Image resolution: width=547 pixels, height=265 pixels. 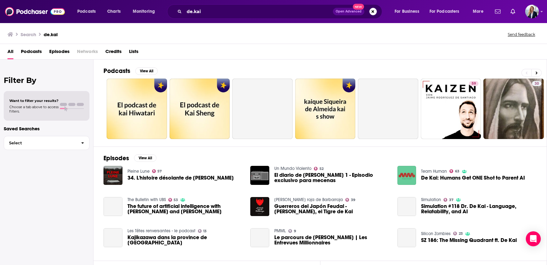 What do you see at coordinates (457, 171) in the screenshot?
I see `span: 63` at bounding box center [457, 171].